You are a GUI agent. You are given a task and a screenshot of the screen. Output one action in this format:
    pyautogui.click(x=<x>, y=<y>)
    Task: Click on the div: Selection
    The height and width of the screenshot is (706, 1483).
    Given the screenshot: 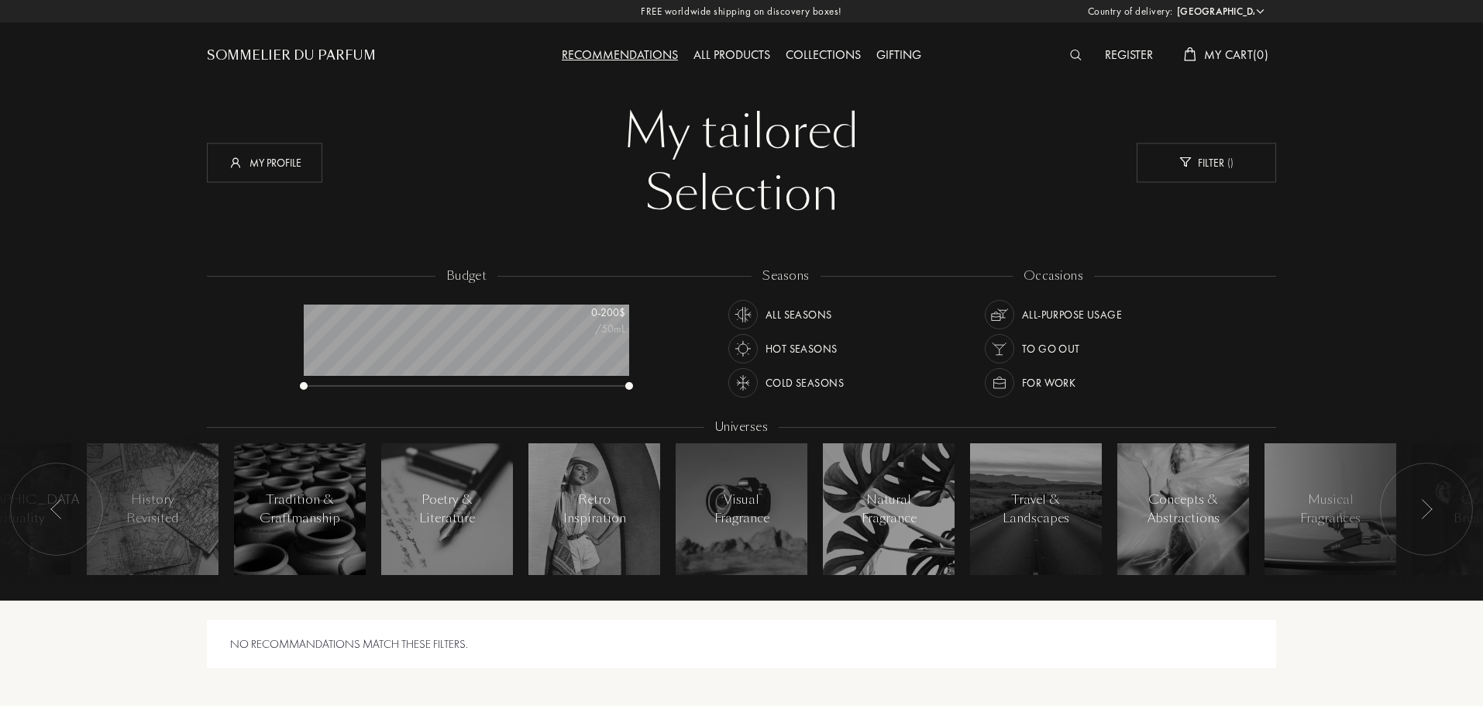 What is the action you would take?
    pyautogui.click(x=742, y=194)
    